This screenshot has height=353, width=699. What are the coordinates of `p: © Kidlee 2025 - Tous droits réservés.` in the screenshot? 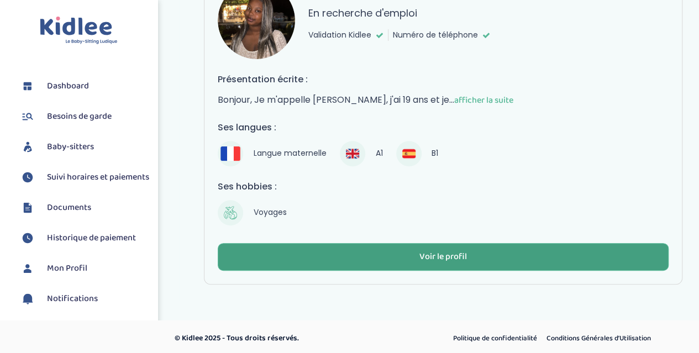 It's located at (286, 338).